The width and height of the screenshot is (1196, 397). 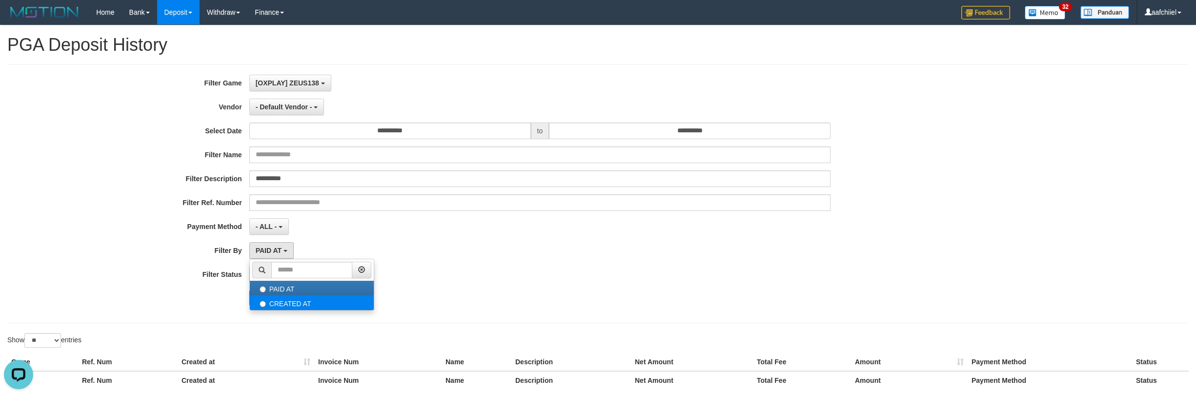 What do you see at coordinates (1045, 13) in the screenshot?
I see `img: Button%20Memo.svg` at bounding box center [1045, 13].